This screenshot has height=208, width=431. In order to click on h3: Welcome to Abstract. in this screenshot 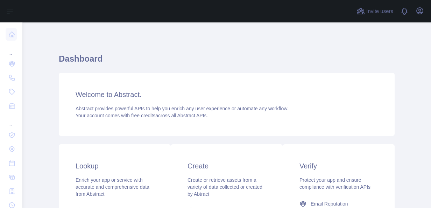, I will do `click(227, 94)`.